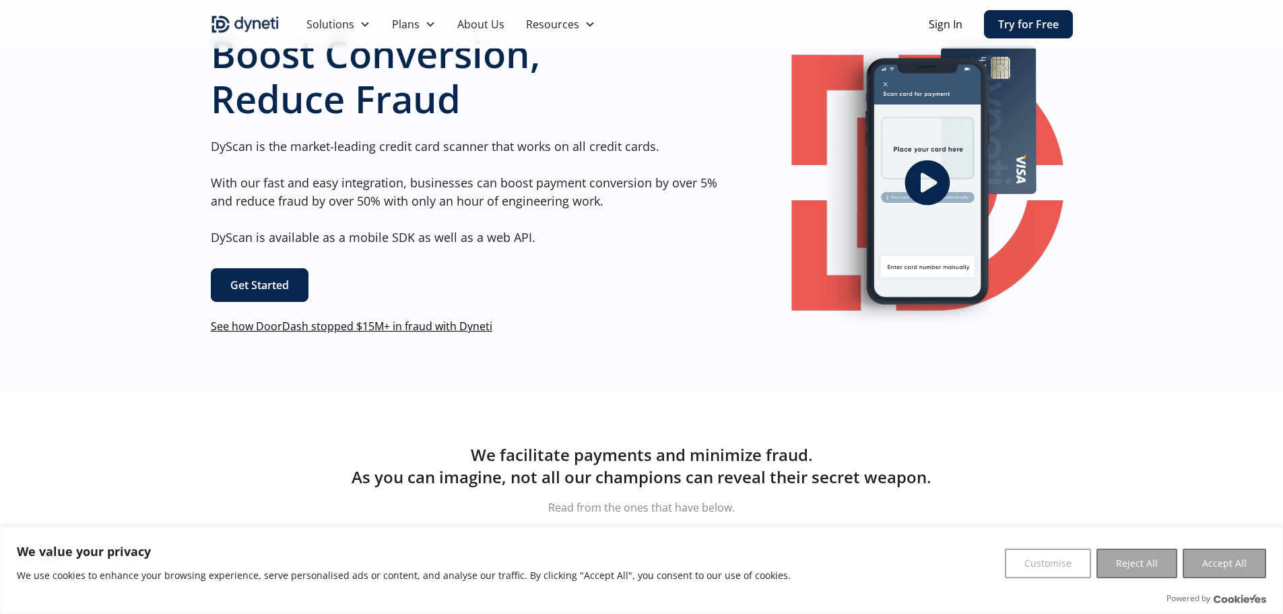 This screenshot has width=1283, height=614. Describe the element at coordinates (928, 183) in the screenshot. I see `a: open lightbox` at that location.